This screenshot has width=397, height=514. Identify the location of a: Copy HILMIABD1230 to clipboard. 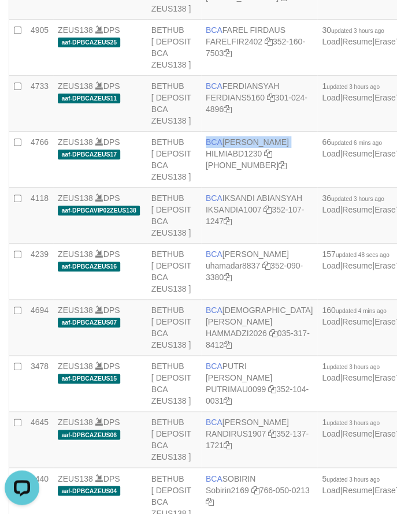
(268, 154).